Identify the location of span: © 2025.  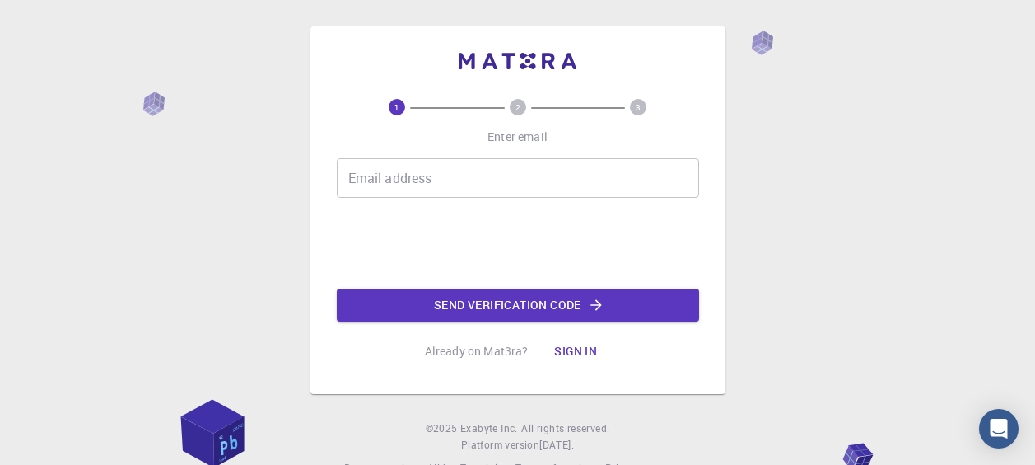
(443, 428).